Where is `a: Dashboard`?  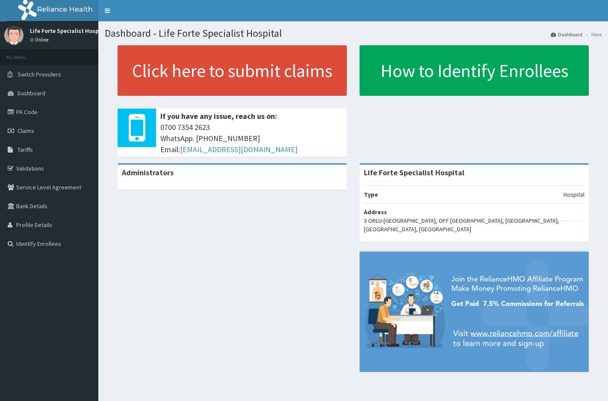
a: Dashboard is located at coordinates (566, 34).